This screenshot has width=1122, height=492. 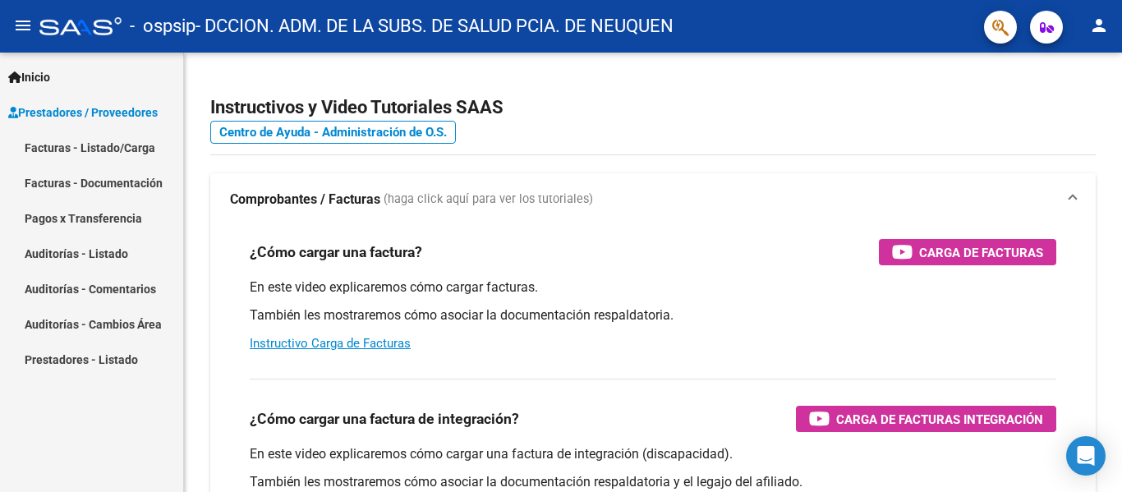 I want to click on p: También les mostraremos cómo asociar la documentación respaldatoria y el legajo del afiliado., so click(x=653, y=482).